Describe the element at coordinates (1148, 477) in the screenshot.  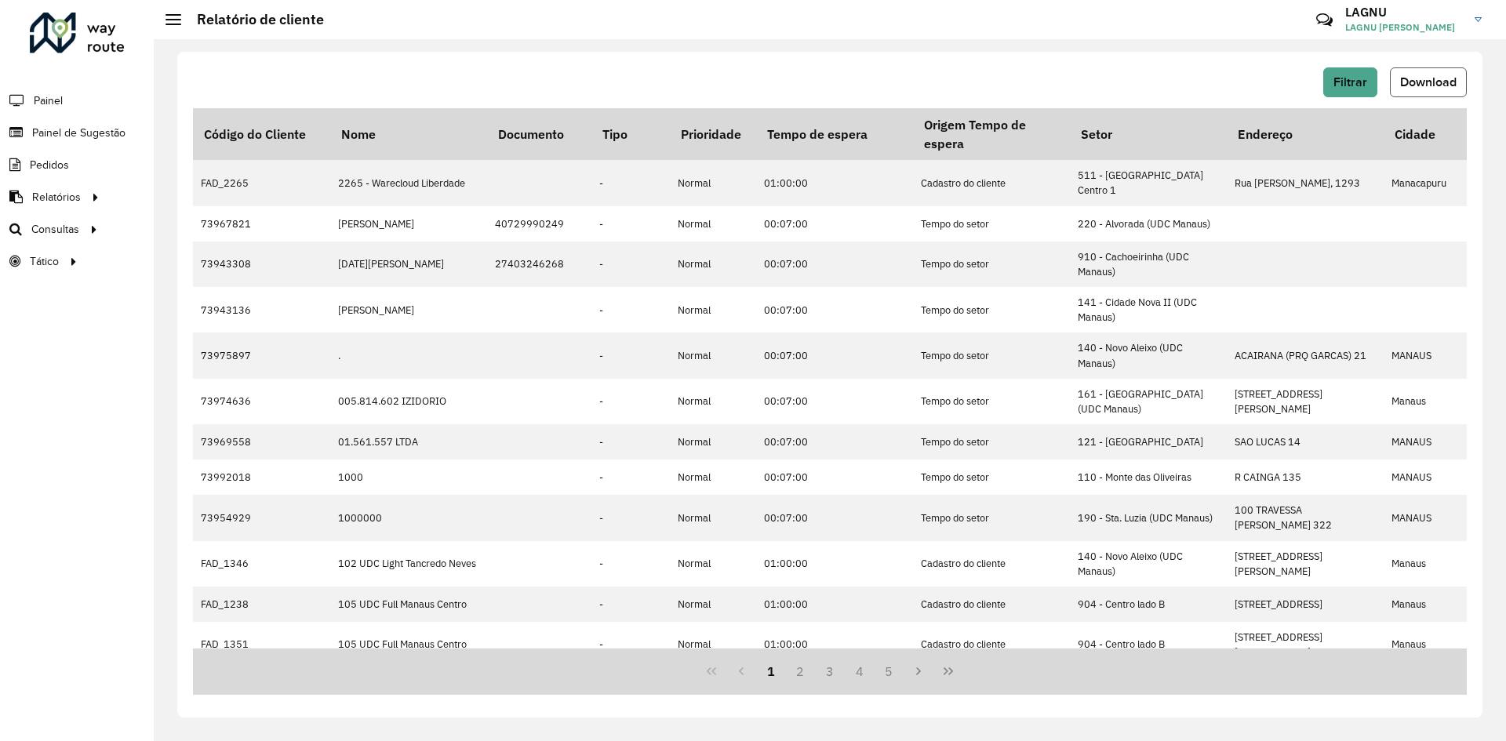
I see `td: 110 - Monte das Oliveiras` at that location.